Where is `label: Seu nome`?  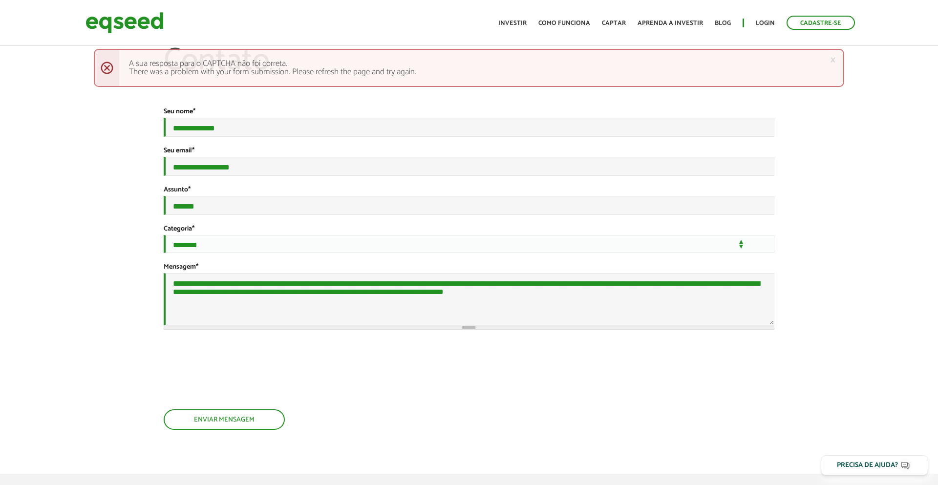 label: Seu nome is located at coordinates (179, 112).